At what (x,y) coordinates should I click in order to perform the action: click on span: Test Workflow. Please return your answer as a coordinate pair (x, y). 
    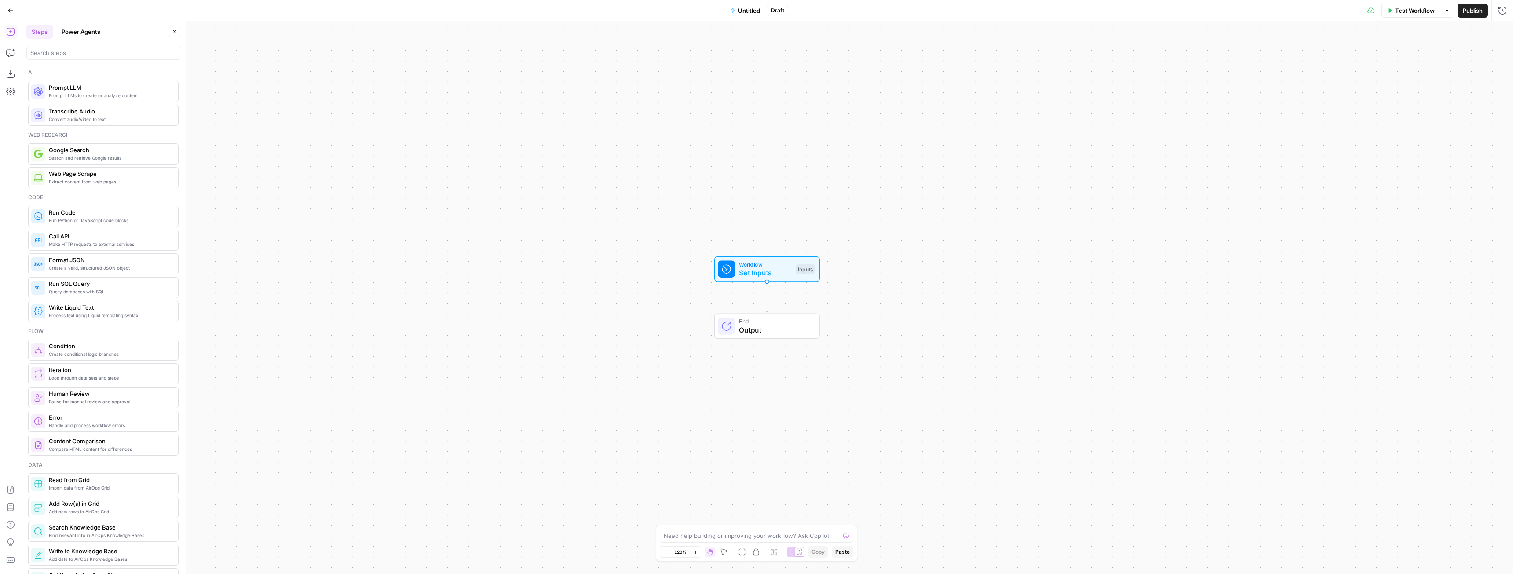
    Looking at the image, I should click on (1415, 11).